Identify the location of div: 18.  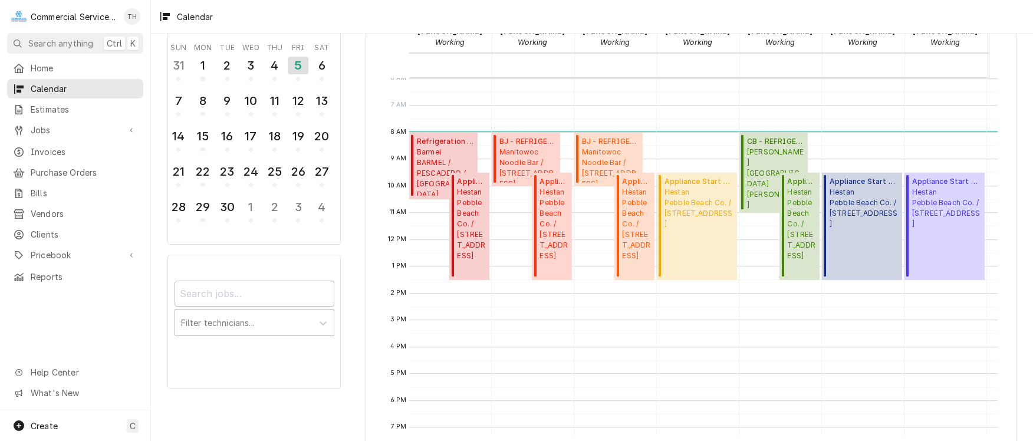
(274, 136).